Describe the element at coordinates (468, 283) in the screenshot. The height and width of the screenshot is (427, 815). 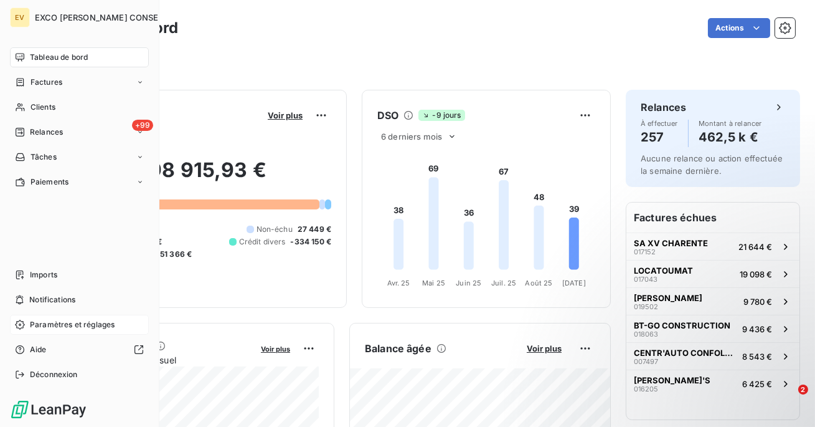
I see `tspan: Juin 25` at that location.